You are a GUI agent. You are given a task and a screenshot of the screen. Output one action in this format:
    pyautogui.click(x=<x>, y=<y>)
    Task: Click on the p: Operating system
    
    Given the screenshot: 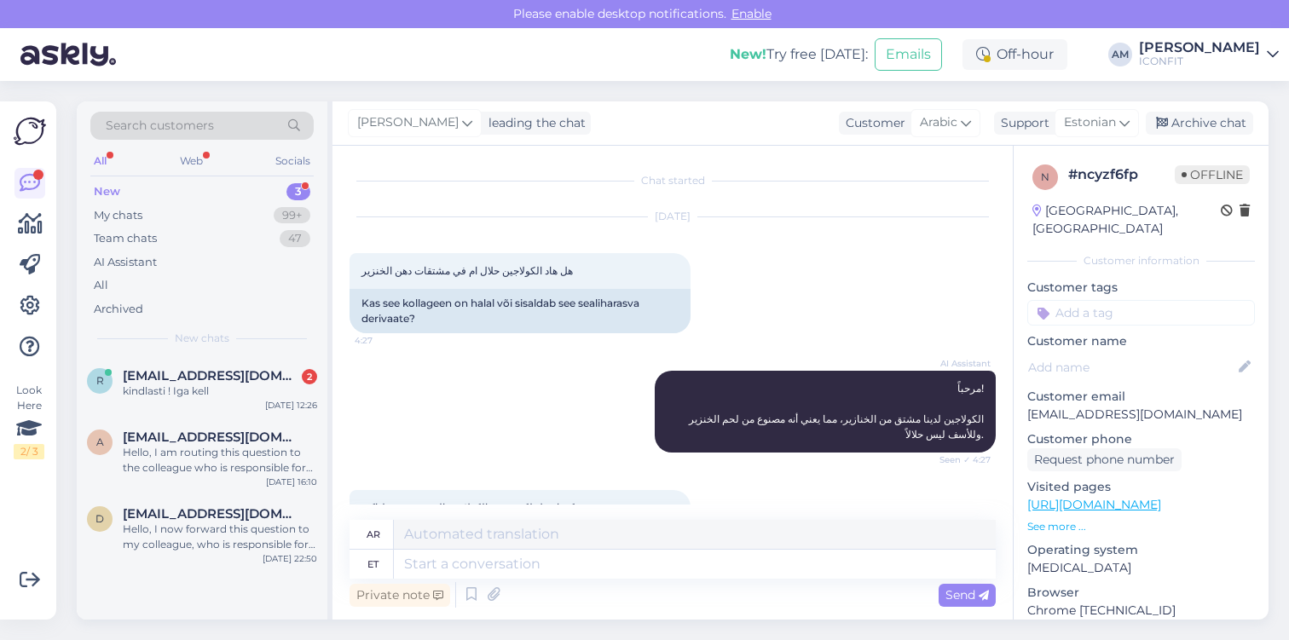 What is the action you would take?
    pyautogui.click(x=1141, y=550)
    